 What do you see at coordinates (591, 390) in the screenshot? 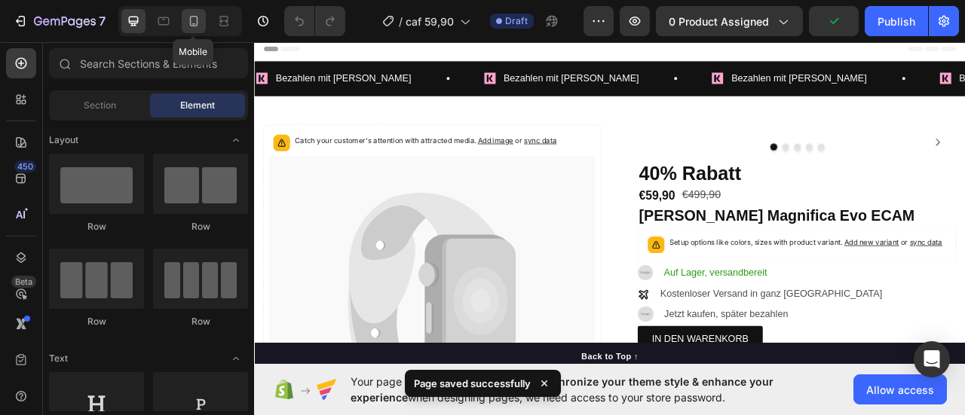
I see `span: Your page is password protected. To when designing pages, we need access to your store password.` at bounding box center [591, 390].